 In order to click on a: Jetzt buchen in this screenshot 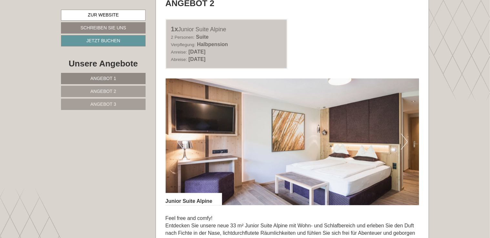, I will do `click(103, 41)`.